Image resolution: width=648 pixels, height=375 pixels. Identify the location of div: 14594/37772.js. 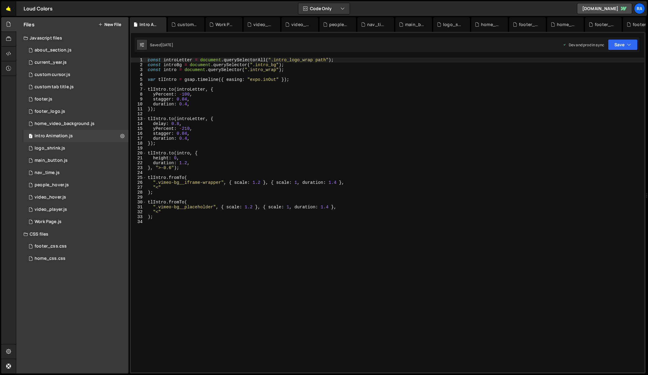
(76, 160).